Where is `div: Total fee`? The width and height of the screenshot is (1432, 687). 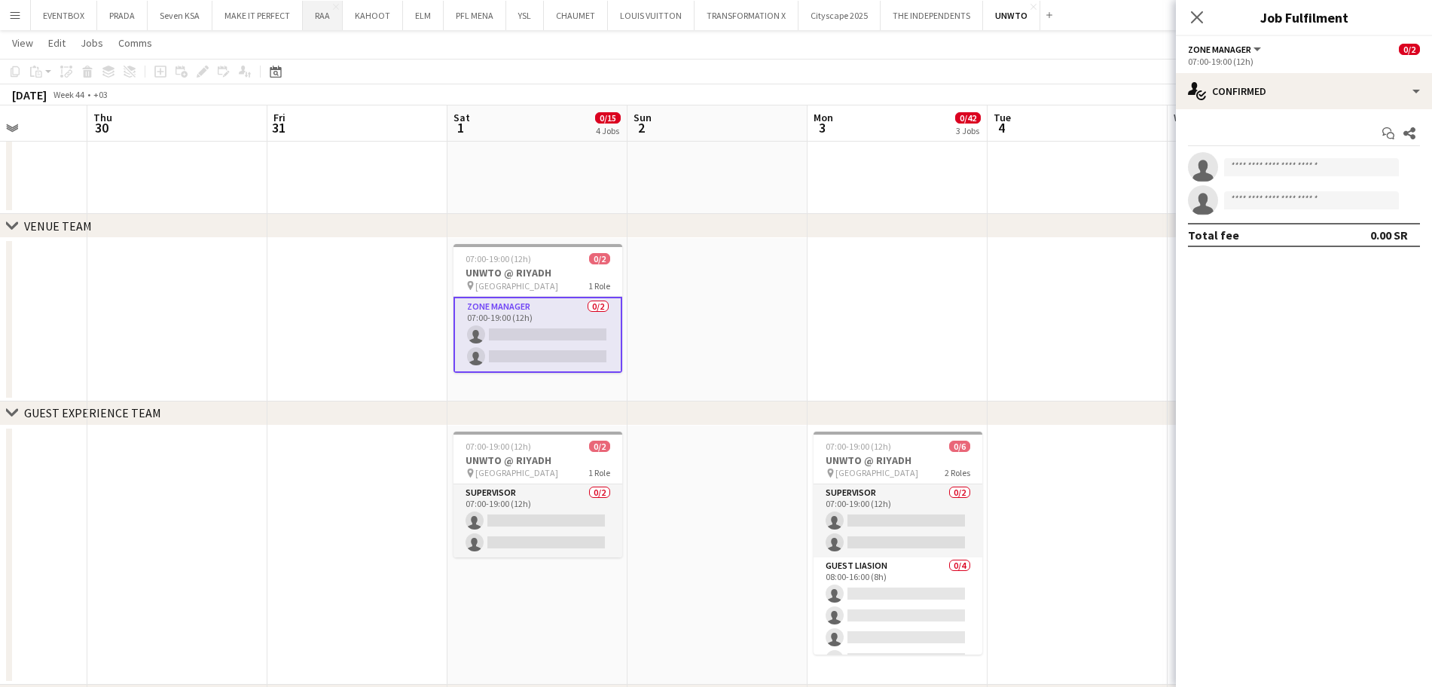
div: Total fee is located at coordinates (1213, 235).